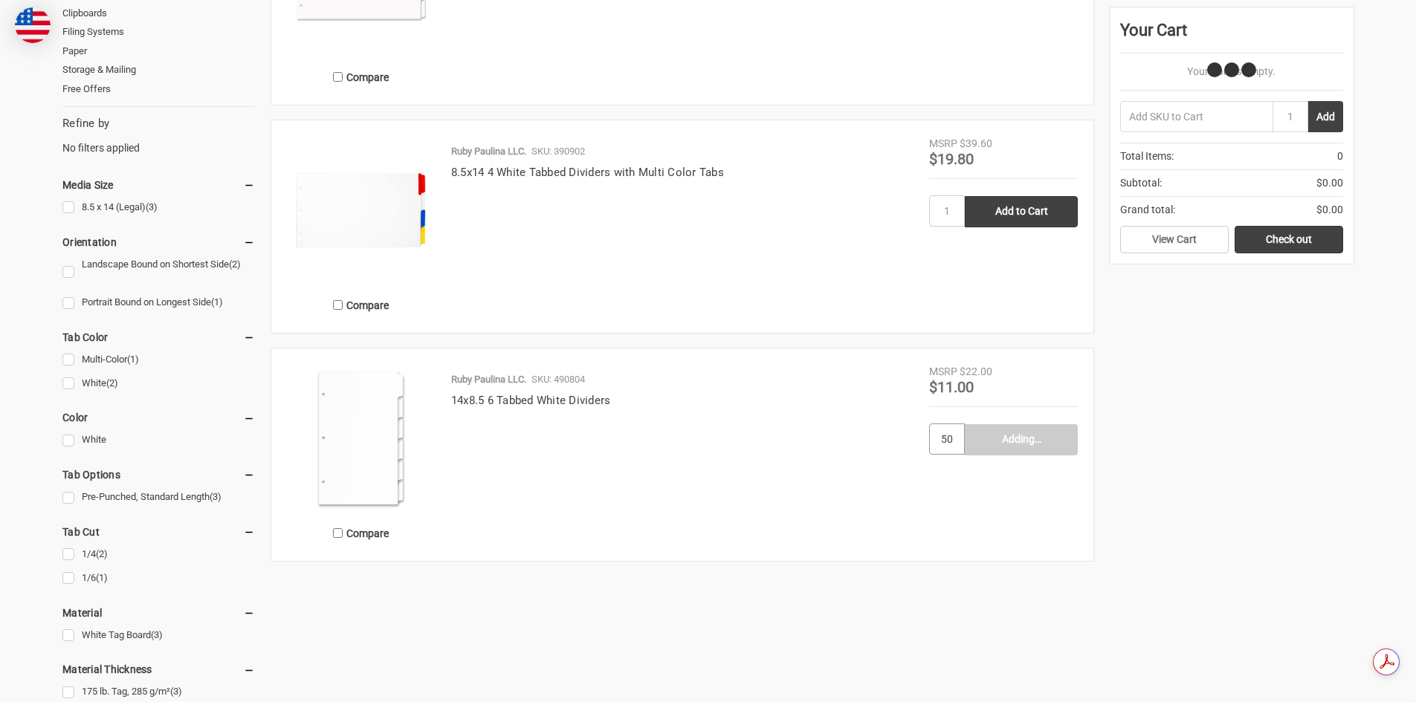 Image resolution: width=1416 pixels, height=702 pixels. What do you see at coordinates (158, 475) in the screenshot?
I see `h5: Tab Options` at bounding box center [158, 475].